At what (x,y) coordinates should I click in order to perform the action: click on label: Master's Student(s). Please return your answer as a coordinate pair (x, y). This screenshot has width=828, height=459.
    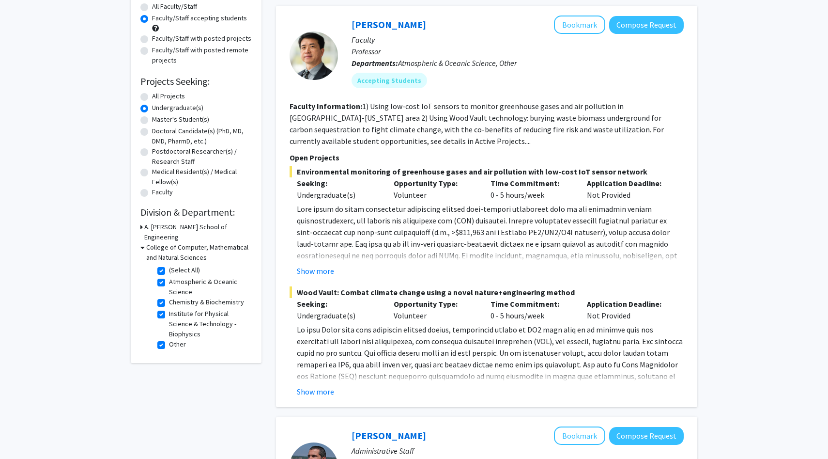
    Looking at the image, I should click on (181, 119).